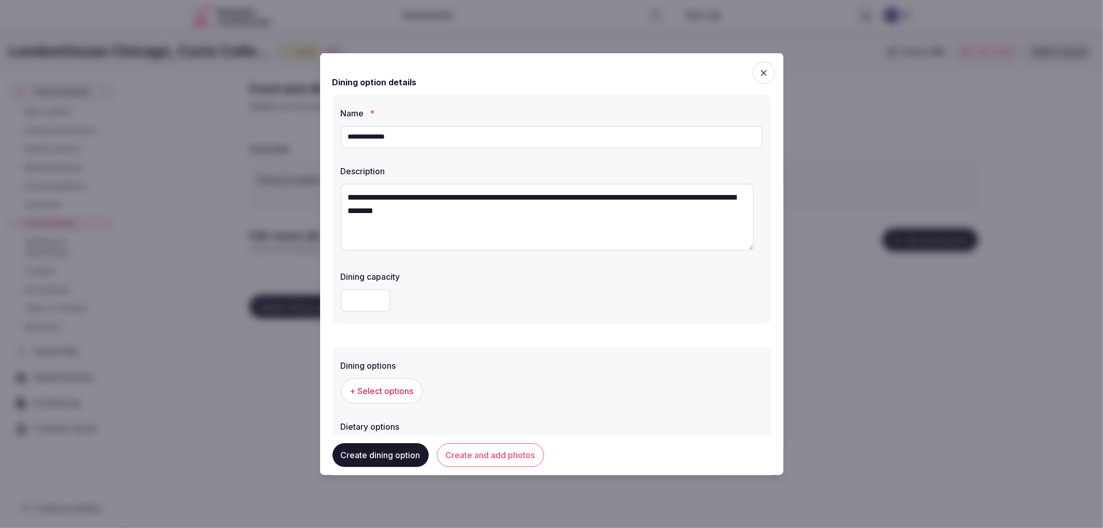 The height and width of the screenshot is (528, 1103). What do you see at coordinates (552, 427) in the screenshot?
I see `label: Dietary options` at bounding box center [552, 427].